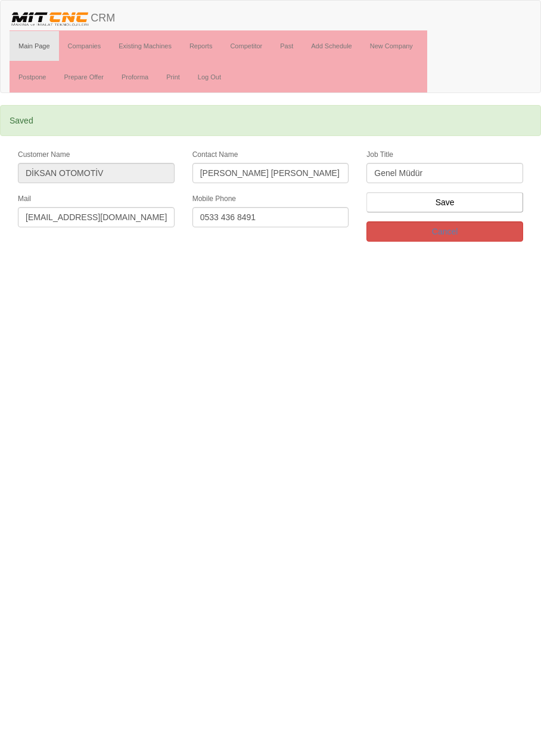  Describe the element at coordinates (34, 46) in the screenshot. I see `a: Main Page` at that location.